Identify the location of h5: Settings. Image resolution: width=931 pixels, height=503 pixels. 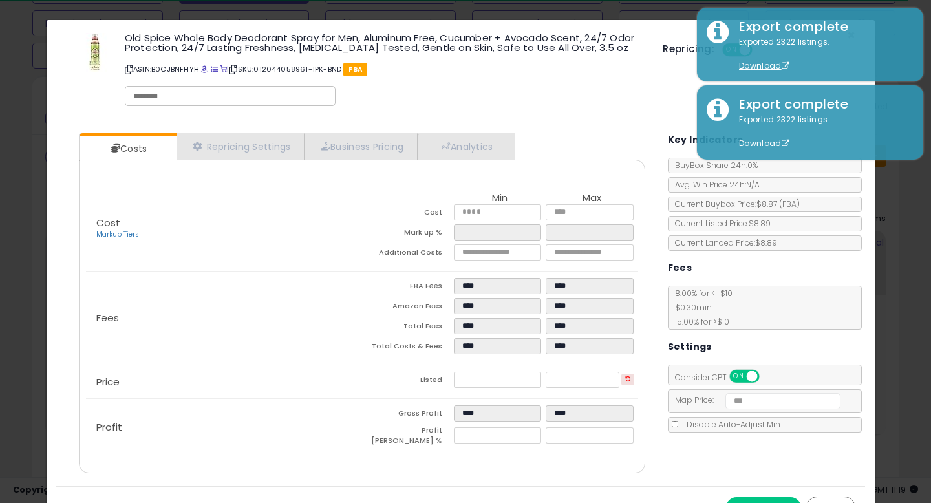
(690, 346).